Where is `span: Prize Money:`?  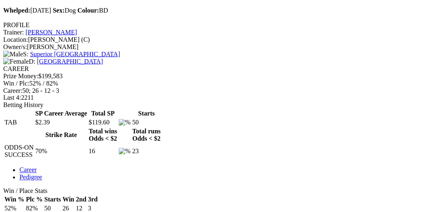
span: Prize Money: is located at coordinates (21, 76).